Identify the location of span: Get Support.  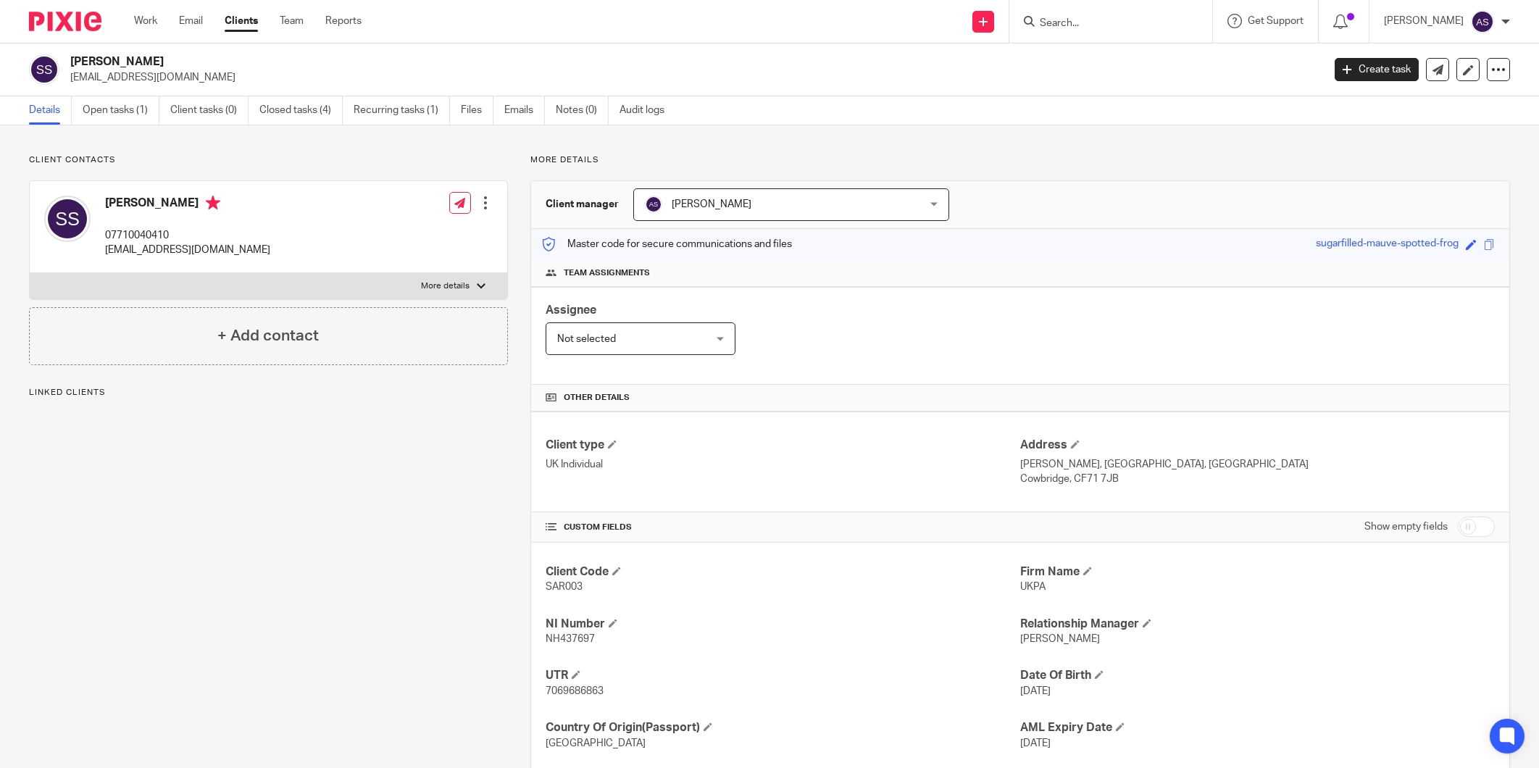
(1276, 21).